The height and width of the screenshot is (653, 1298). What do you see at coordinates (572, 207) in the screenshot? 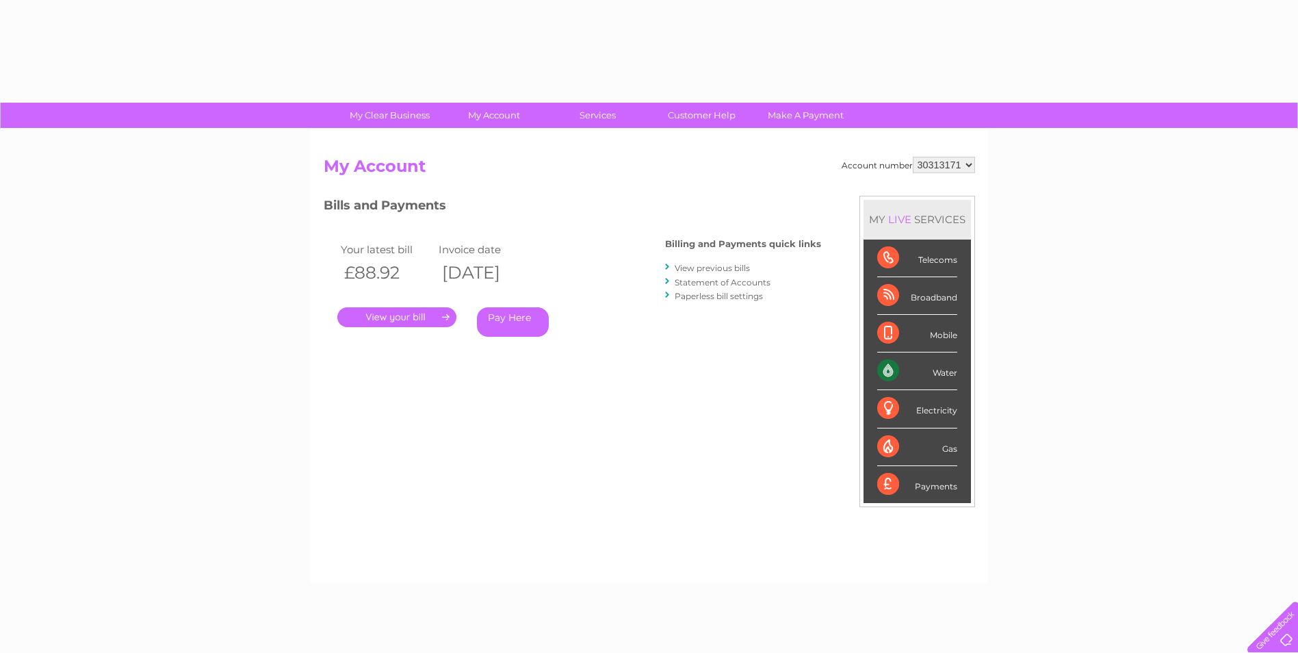
I see `h3: Bills and Payments` at bounding box center [572, 207].